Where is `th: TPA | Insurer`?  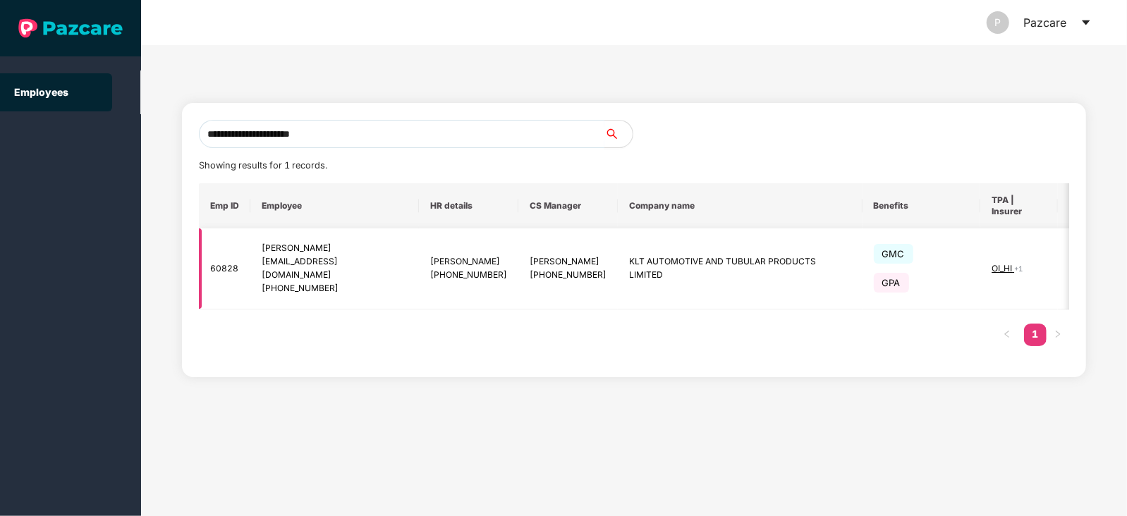 th: TPA | Insurer is located at coordinates (1019, 206).